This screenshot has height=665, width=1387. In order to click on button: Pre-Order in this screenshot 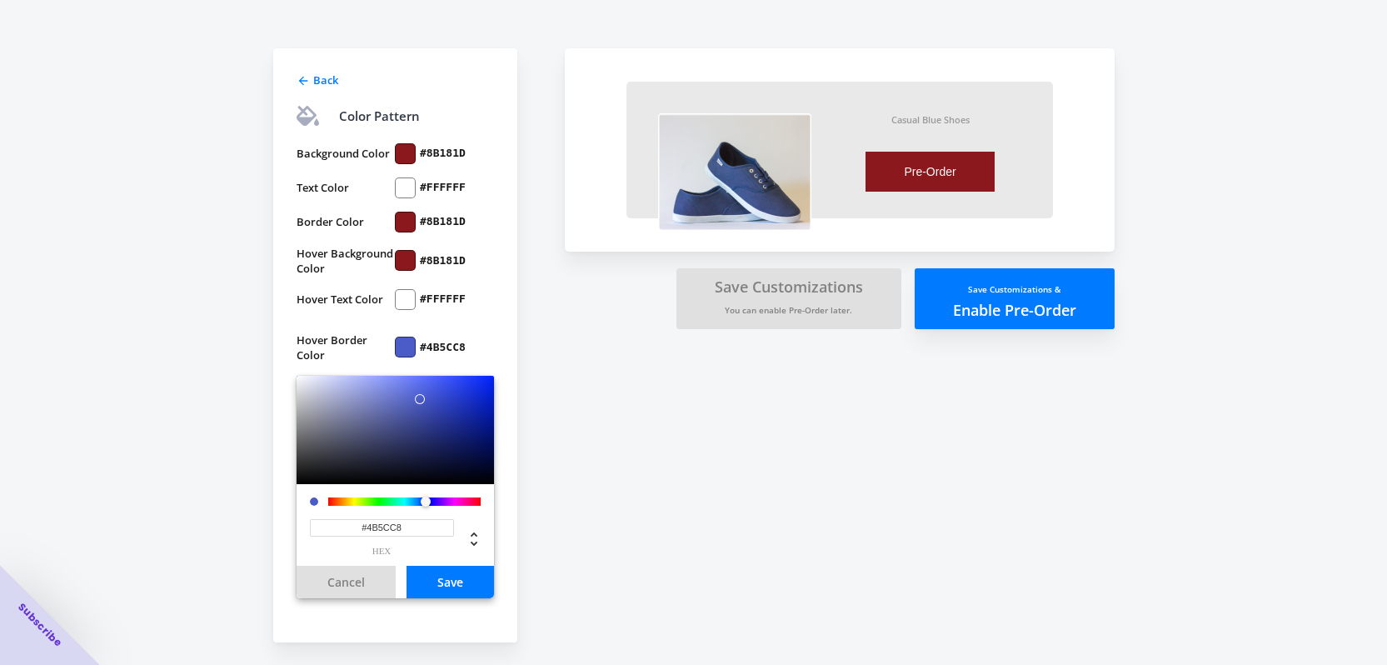, I will do `click(929, 172)`.